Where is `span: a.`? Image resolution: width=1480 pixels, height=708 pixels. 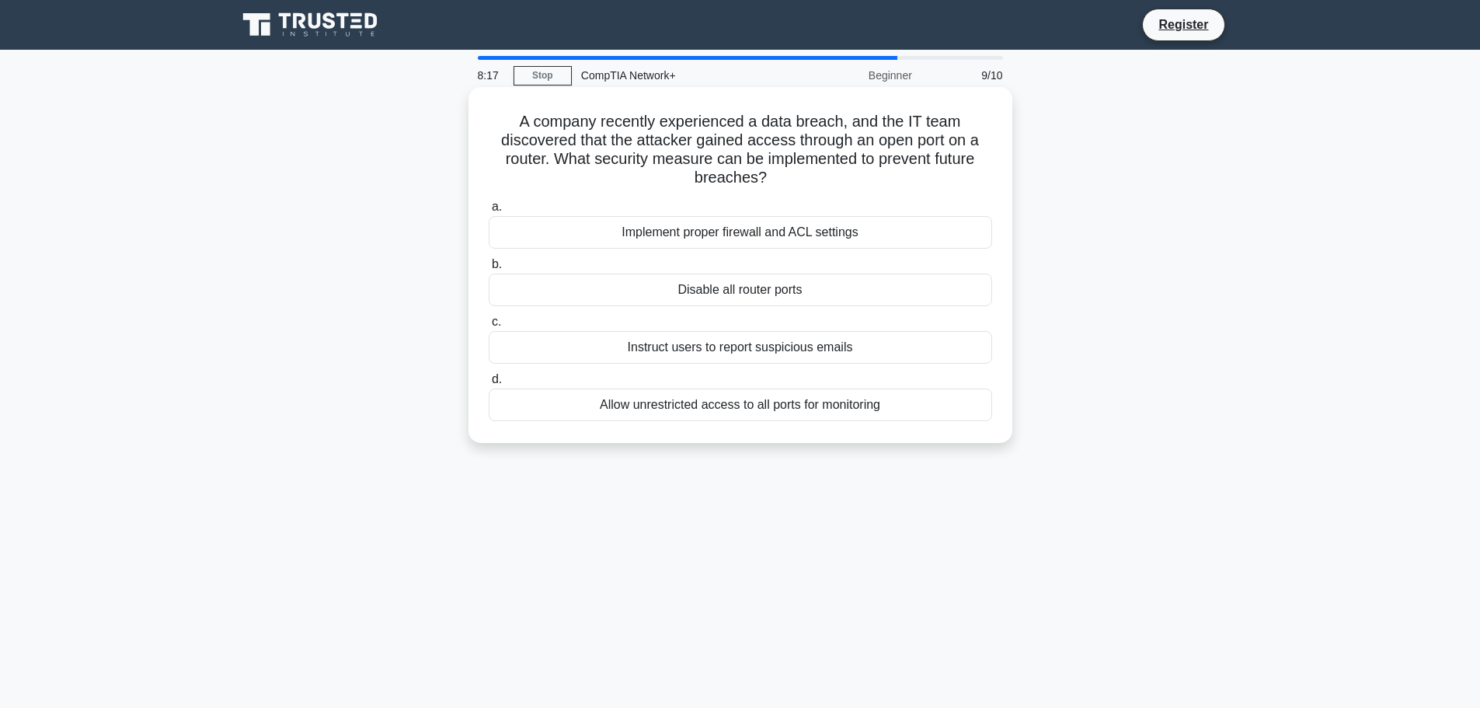 span: a. is located at coordinates (496, 206).